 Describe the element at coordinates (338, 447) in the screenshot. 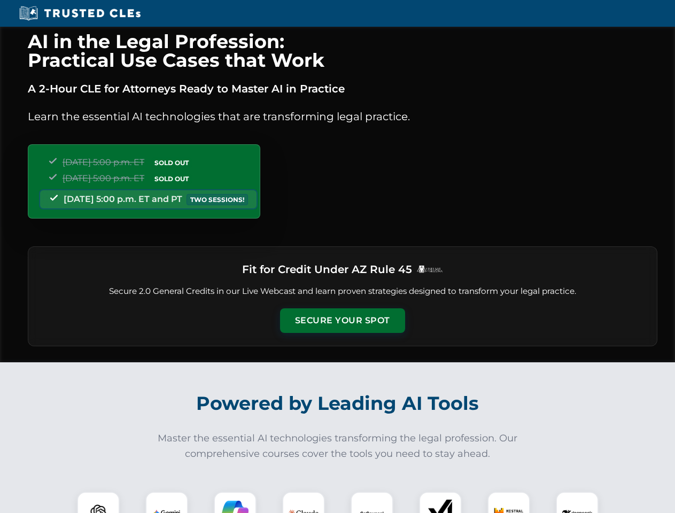

I see `p: Master the essential AI technologies transforming the legal profession. Our comprehensive courses...` at that location.